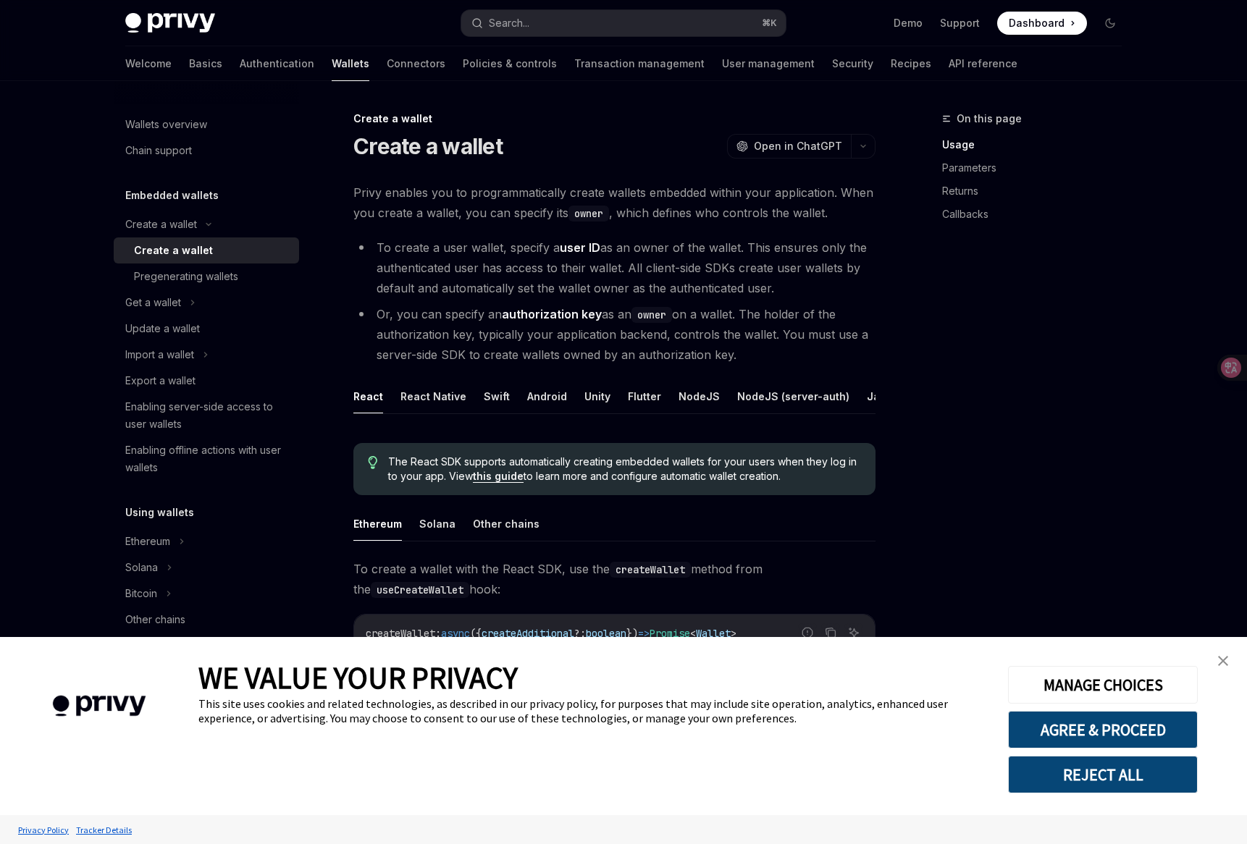  Describe the element at coordinates (433, 396) in the screenshot. I see `button: React Native` at that location.